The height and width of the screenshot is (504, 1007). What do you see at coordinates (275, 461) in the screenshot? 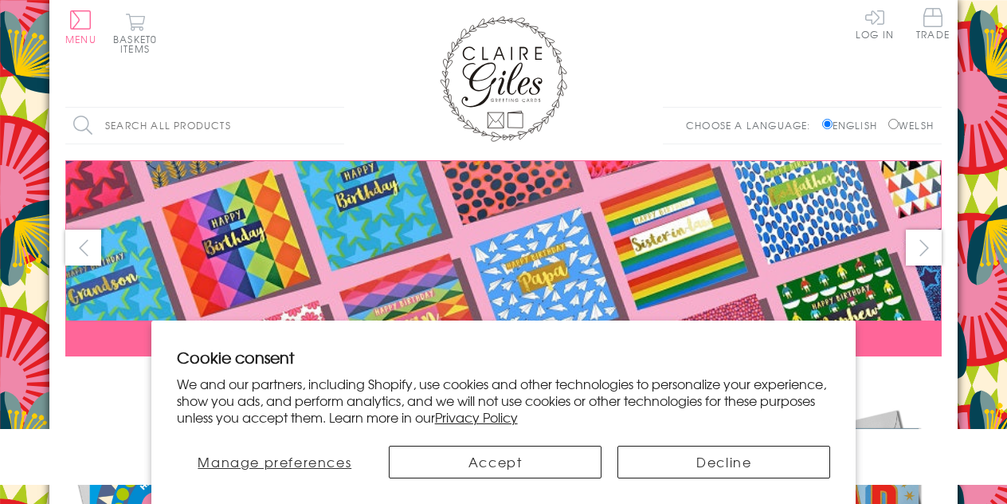
I see `button: Manage preferences` at bounding box center [275, 461].